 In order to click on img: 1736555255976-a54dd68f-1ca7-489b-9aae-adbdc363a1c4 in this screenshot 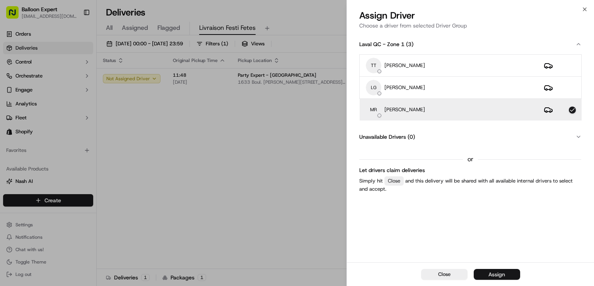, I will do `click(15, 81)`.